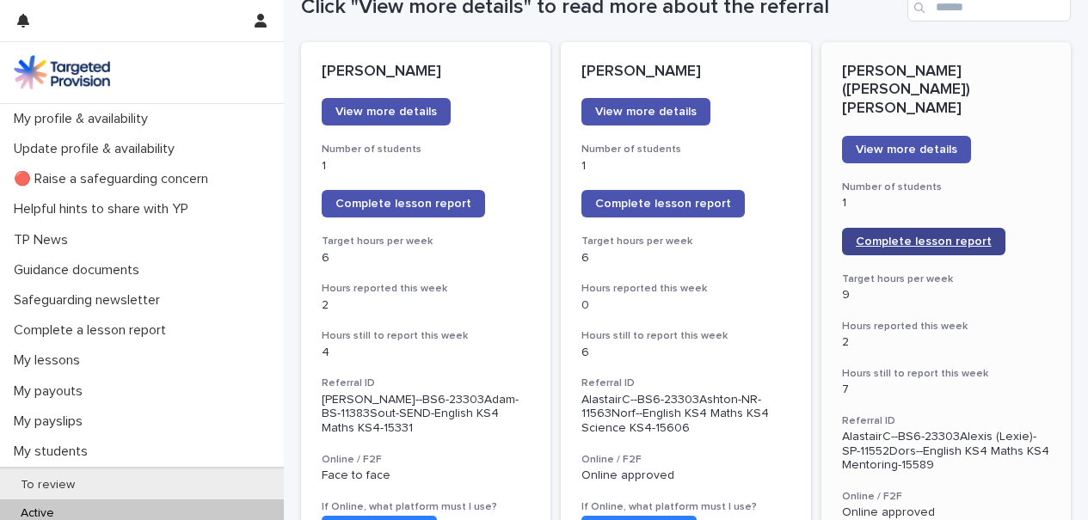  What do you see at coordinates (97, 149) in the screenshot?
I see `p: Update profile & availability` at bounding box center [97, 149].